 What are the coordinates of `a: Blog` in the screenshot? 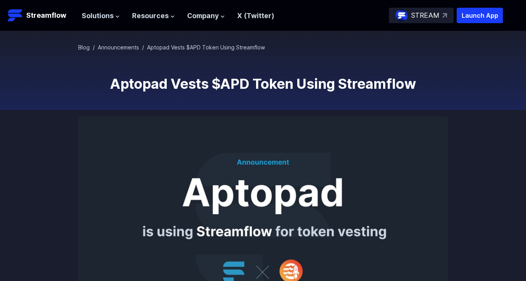 It's located at (84, 47).